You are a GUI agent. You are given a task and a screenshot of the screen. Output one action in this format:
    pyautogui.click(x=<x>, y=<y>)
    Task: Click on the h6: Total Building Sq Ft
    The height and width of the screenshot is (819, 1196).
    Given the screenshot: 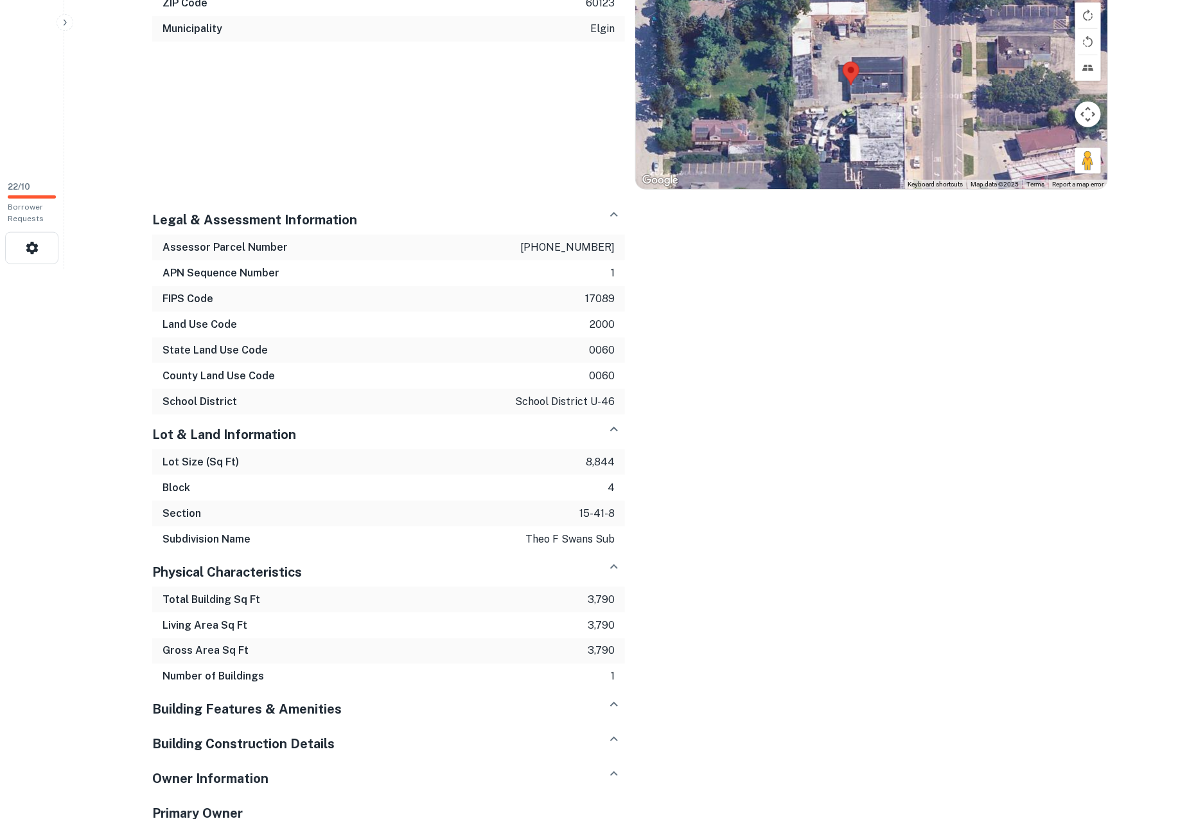 What is the action you would take?
    pyautogui.click(x=211, y=600)
    